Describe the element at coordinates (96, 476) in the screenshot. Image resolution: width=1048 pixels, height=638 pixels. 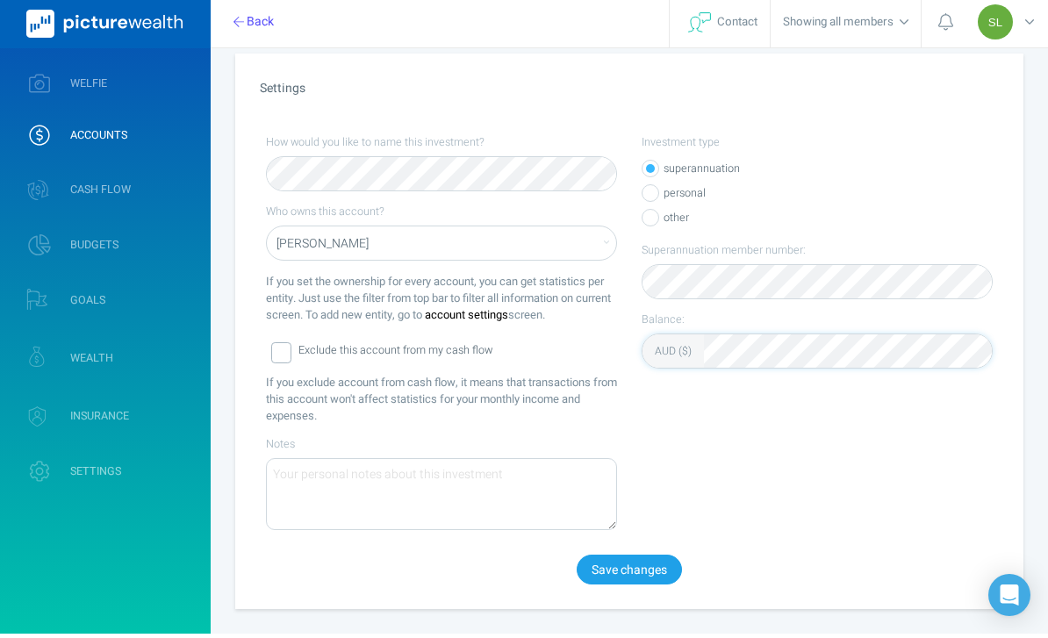
I see `span: SETTINGS` at that location.